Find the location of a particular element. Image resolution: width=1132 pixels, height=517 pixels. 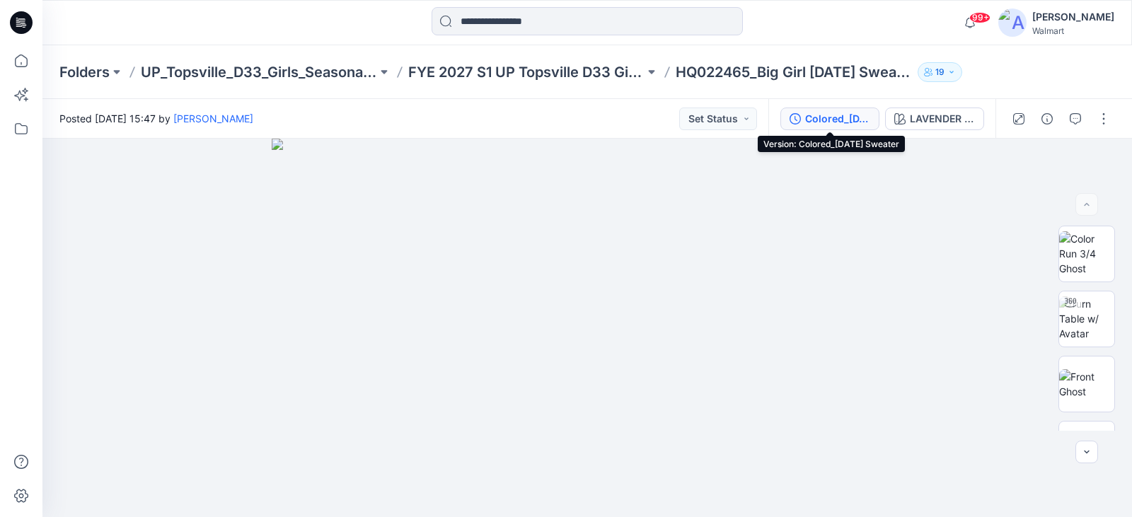

a: Folders is located at coordinates (84, 72).